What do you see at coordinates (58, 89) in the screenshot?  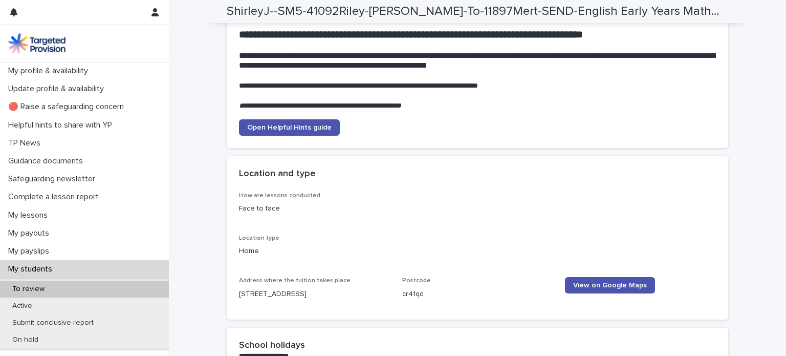 I see `p: Update profile & availability` at bounding box center [58, 89].